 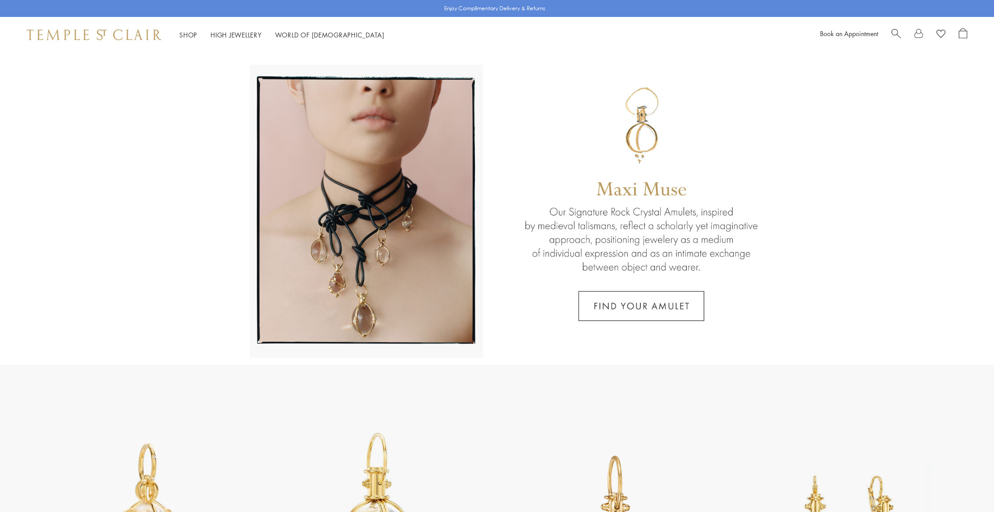 I want to click on a: High JewelleryHigh Jewellery, so click(x=236, y=35).